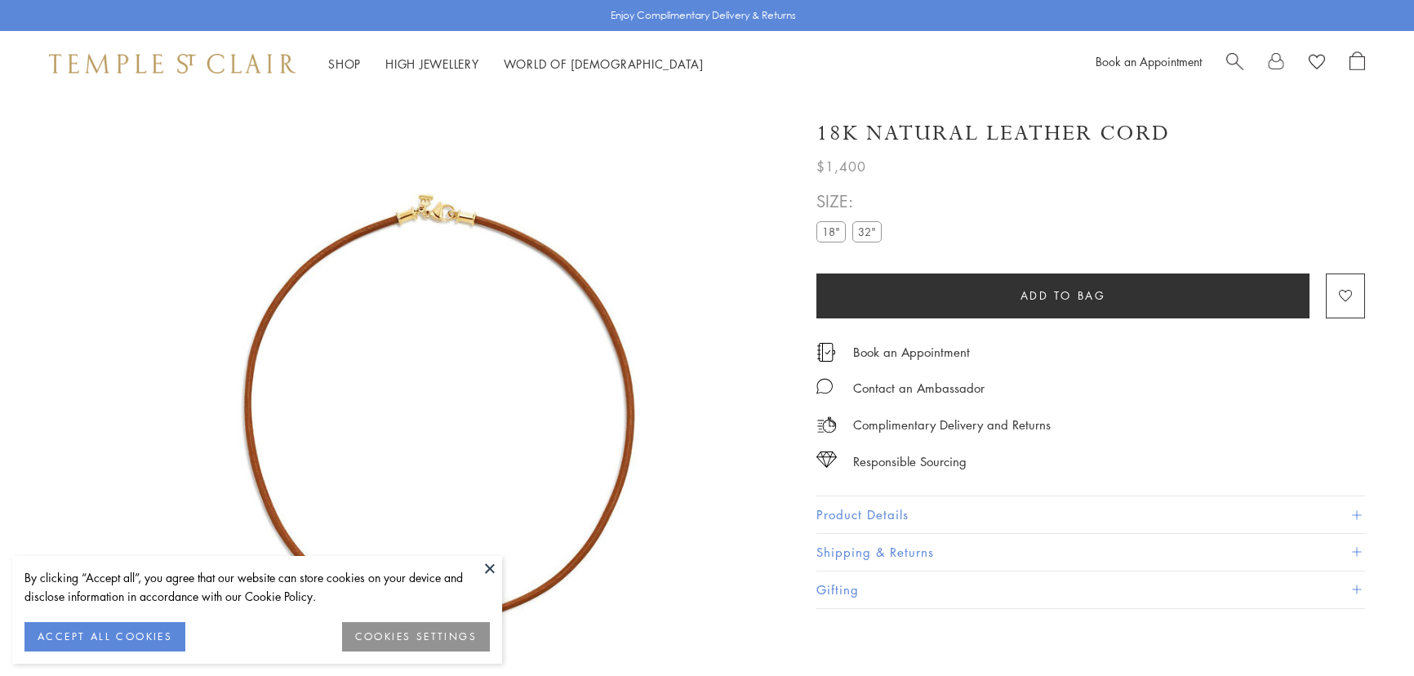 The height and width of the screenshot is (676, 1414). What do you see at coordinates (257, 587) in the screenshot?
I see `div: By clicking “Accept all”, you agree that our website can store cookies on your device and disclos...` at bounding box center [257, 587].